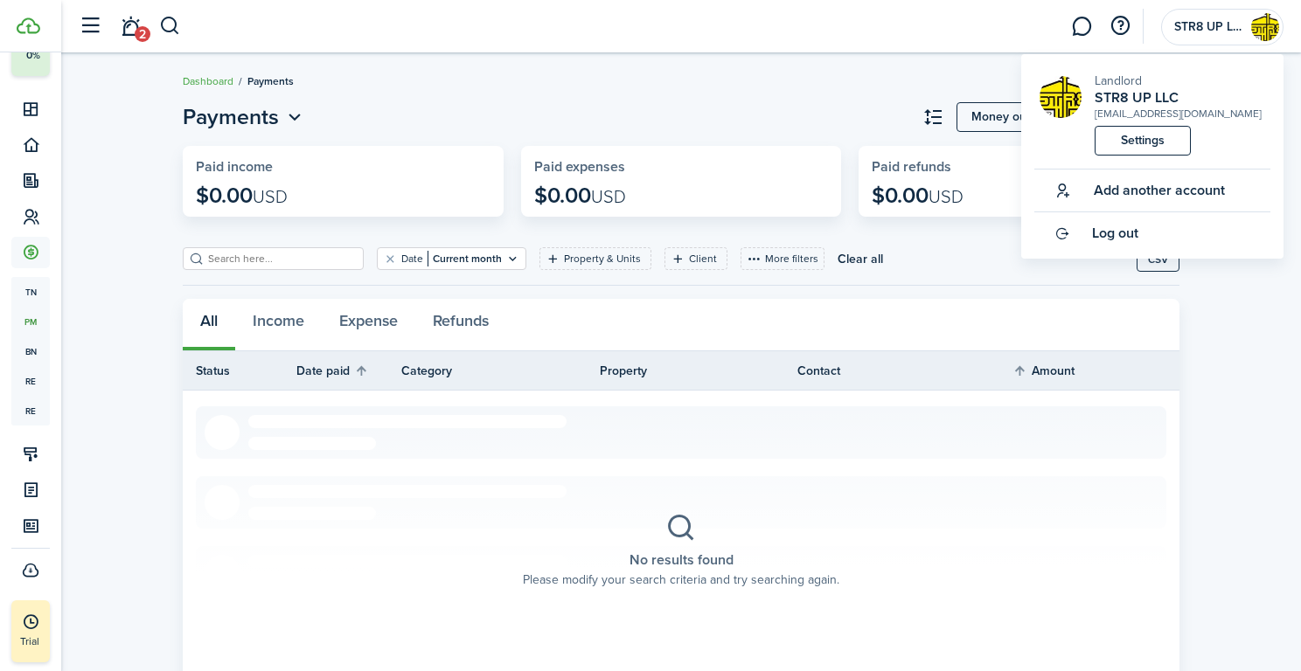  Describe the element at coordinates (1115, 233) in the screenshot. I see `span: Log out` at that location.